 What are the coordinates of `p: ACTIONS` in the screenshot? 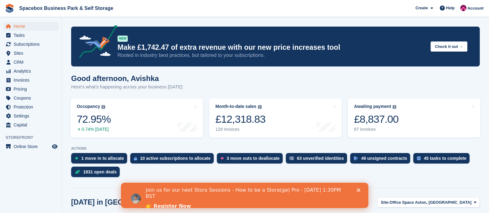 It's located at (275, 149).